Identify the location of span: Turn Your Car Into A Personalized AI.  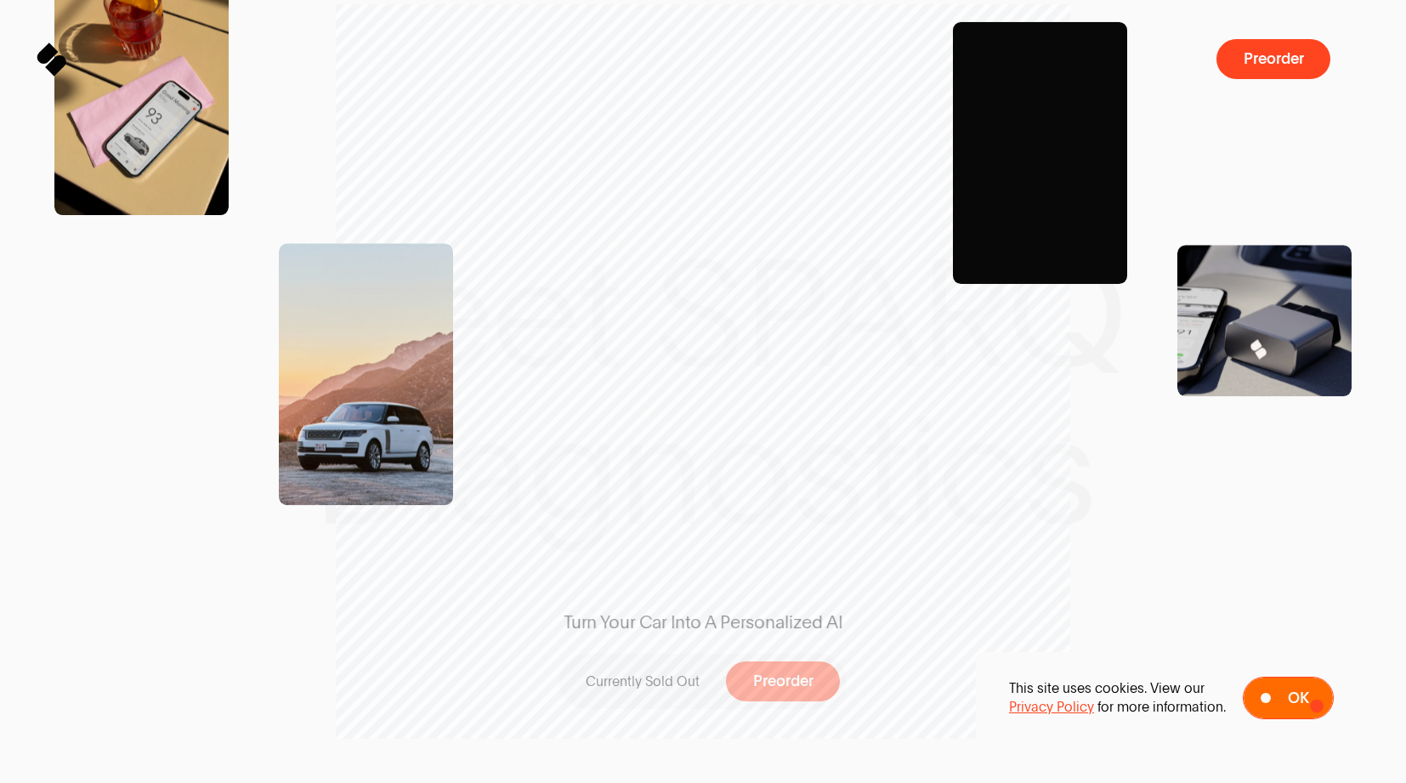
(703, 622).